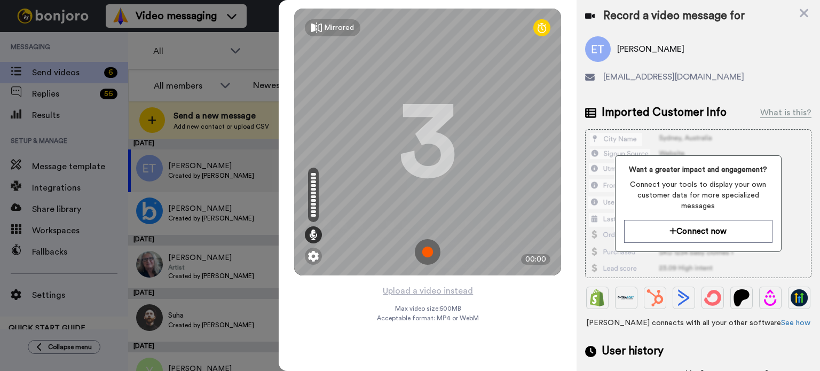 The width and height of the screenshot is (820, 371). Describe the element at coordinates (699, 195) in the screenshot. I see `span: Connect your tools to display your own customer data for more specialized messages` at that location.